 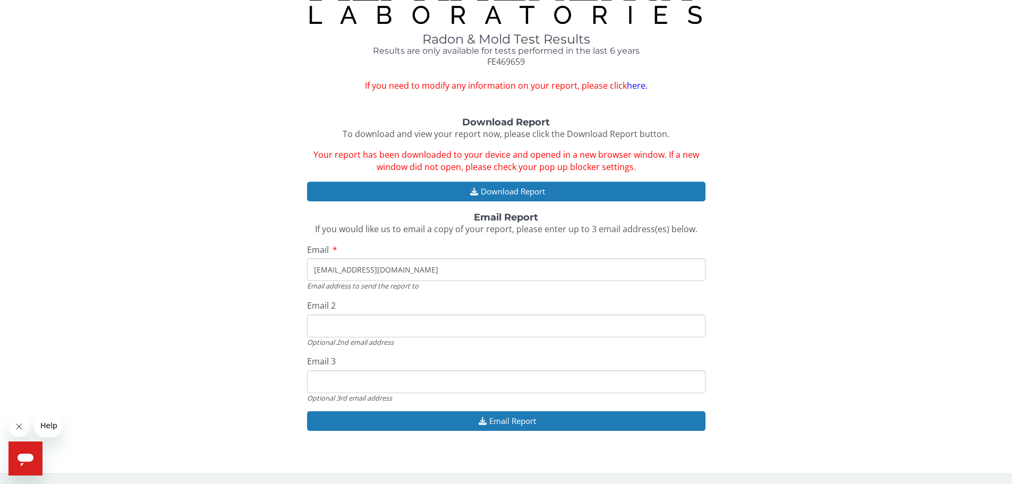 What do you see at coordinates (506, 62) in the screenshot?
I see `span: FE469659` at bounding box center [506, 62].